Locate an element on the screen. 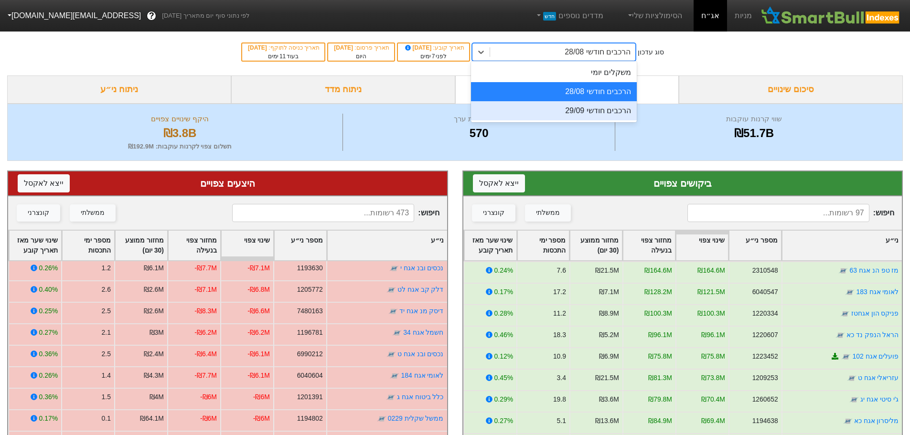  div: 6040604 is located at coordinates (310, 375).